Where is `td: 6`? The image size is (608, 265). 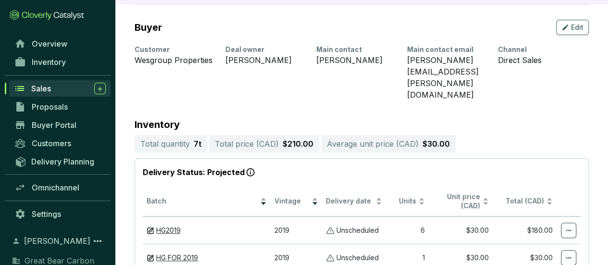
td: 6 is located at coordinates (407, 230).